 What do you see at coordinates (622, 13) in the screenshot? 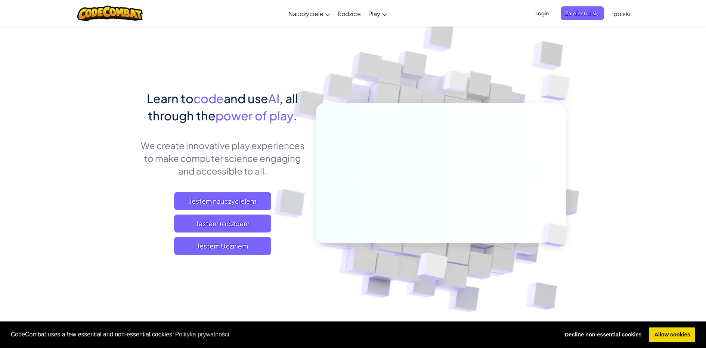
I see `span: polski` at bounding box center [622, 13].